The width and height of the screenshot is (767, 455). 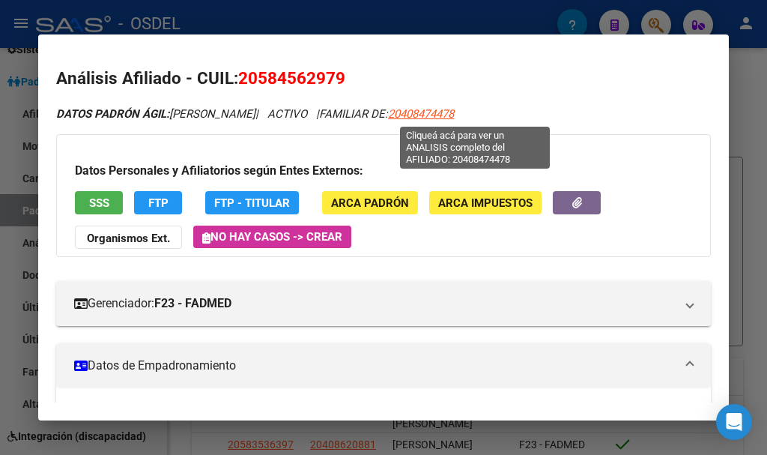 I want to click on mat-expansion-panel-header: Gerenciador:F23 - FADMED, so click(x=384, y=303).